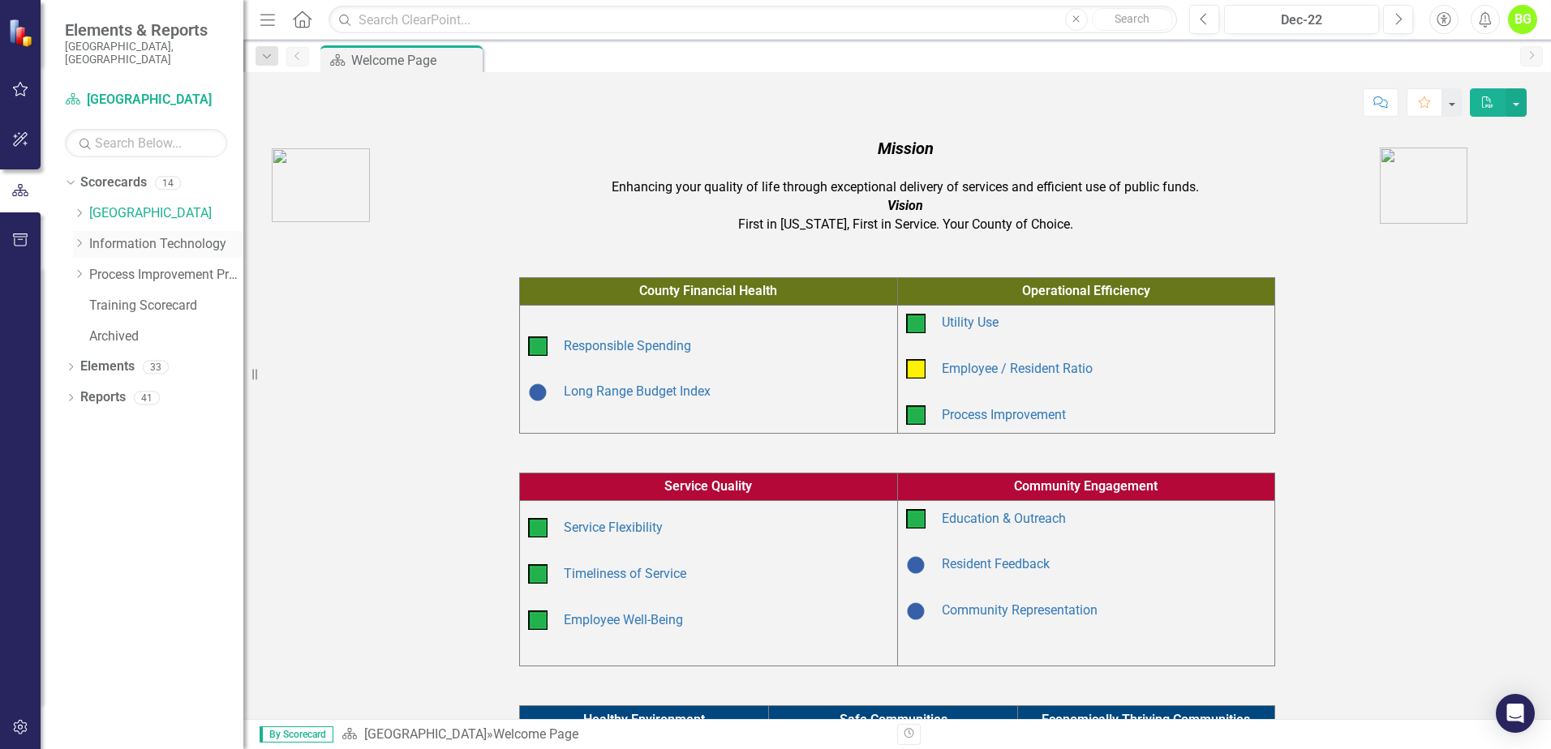 The width and height of the screenshot is (1551, 749). What do you see at coordinates (708, 290) in the screenshot?
I see `span: County Financial Health` at bounding box center [708, 290].